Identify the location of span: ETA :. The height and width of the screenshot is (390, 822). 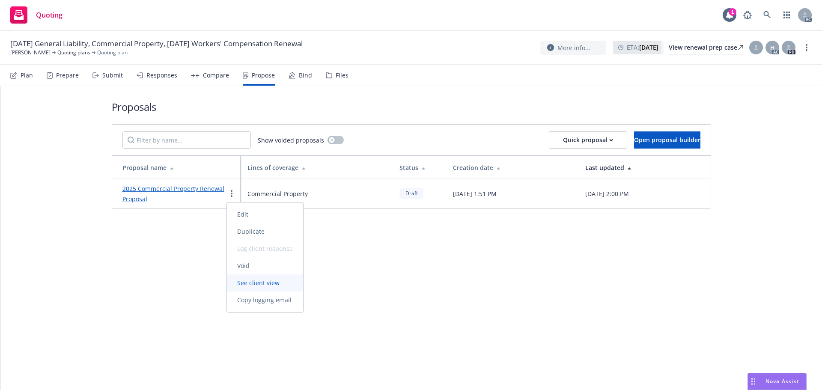
(643, 47).